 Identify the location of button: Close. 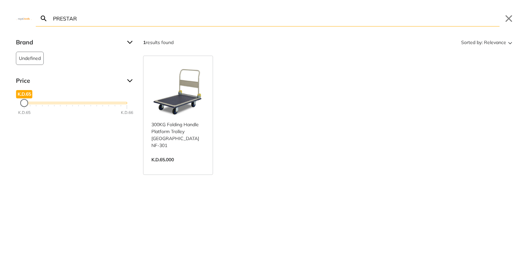
(509, 19).